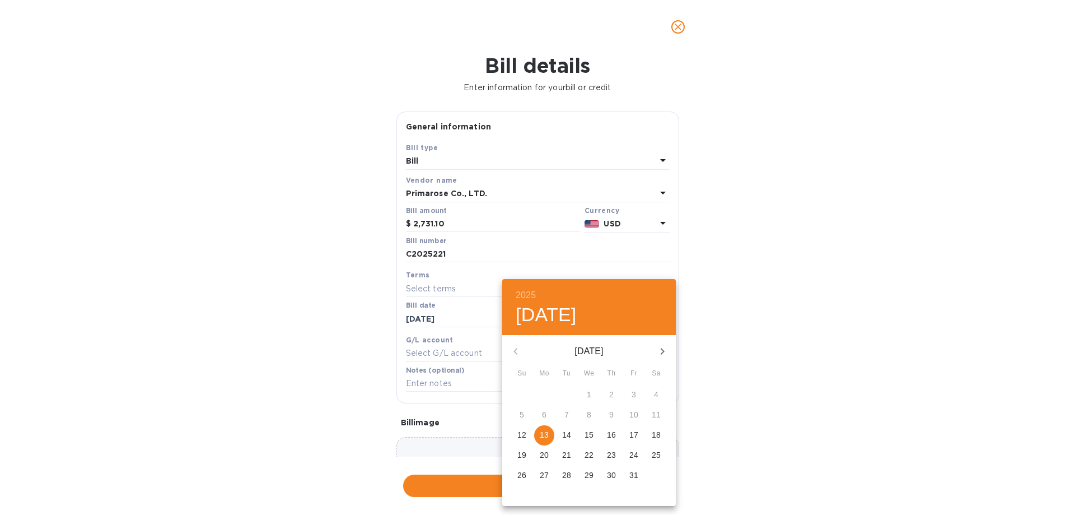 This screenshot has width=1075, height=515. Describe the element at coordinates (634, 435) in the screenshot. I see `p: 17` at that location.